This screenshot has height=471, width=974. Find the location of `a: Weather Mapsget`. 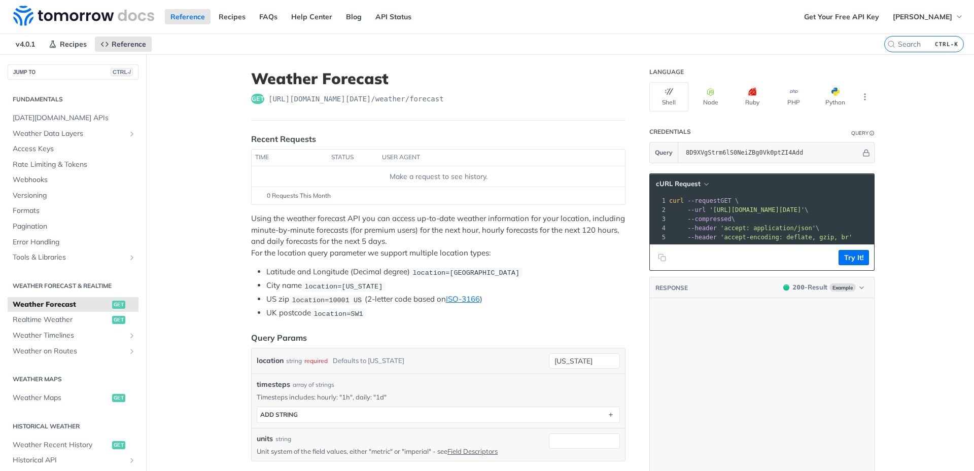

a: Weather Mapsget is located at coordinates (73, 398).